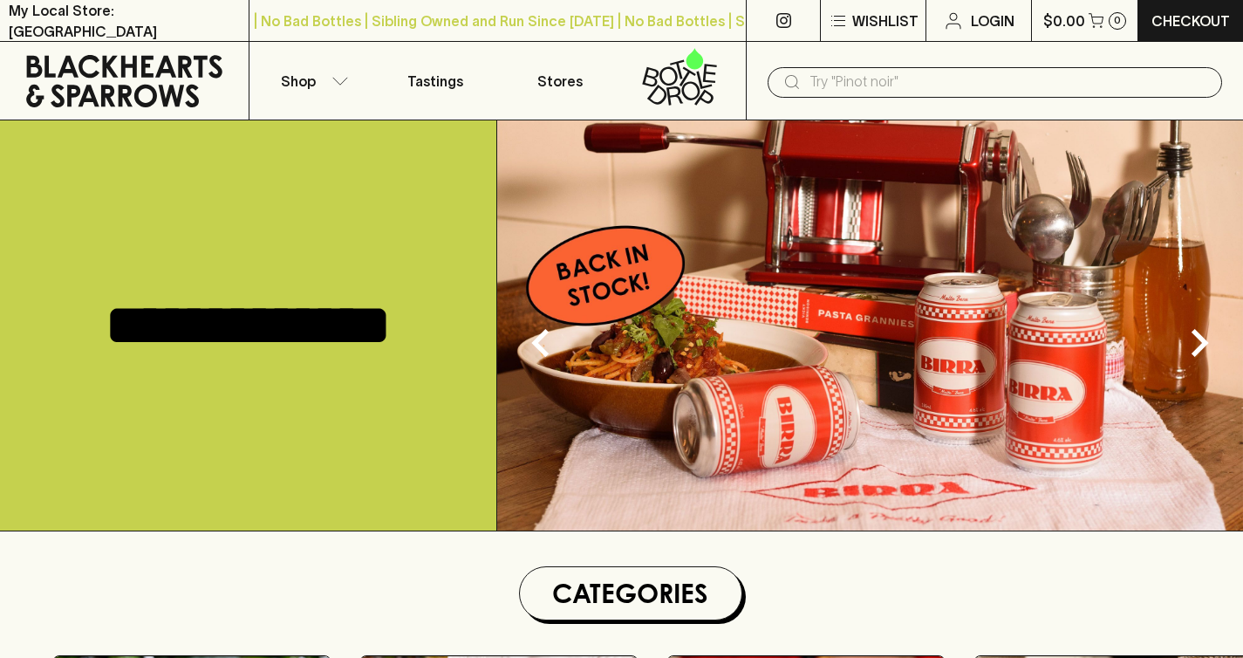  I want to click on button: Next, so click(1199, 343).